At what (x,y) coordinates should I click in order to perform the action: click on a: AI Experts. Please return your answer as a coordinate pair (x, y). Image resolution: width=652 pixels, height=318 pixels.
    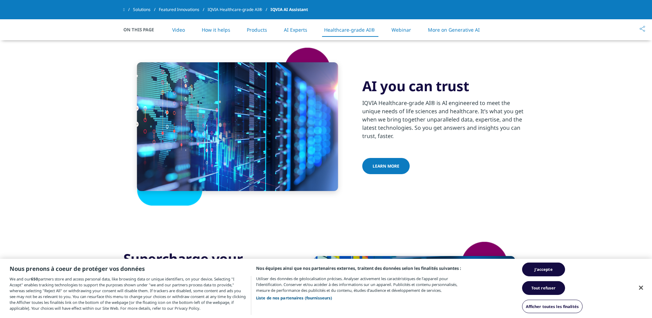
    Looking at the image, I should click on (296, 30).